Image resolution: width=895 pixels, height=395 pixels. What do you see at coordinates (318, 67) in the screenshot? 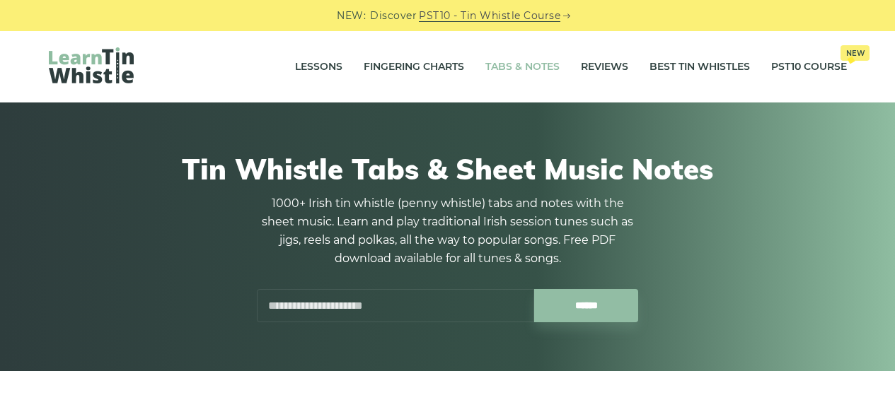
I see `a: Lessons` at bounding box center [318, 67].